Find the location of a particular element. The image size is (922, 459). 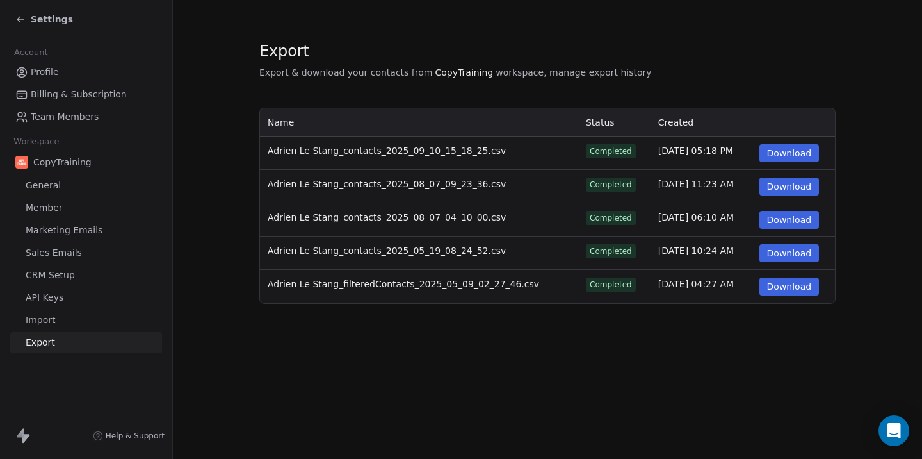

span: Adrien Le Stang_contacts_2025_08_07_09_23_36.csv is located at coordinates (387, 184).